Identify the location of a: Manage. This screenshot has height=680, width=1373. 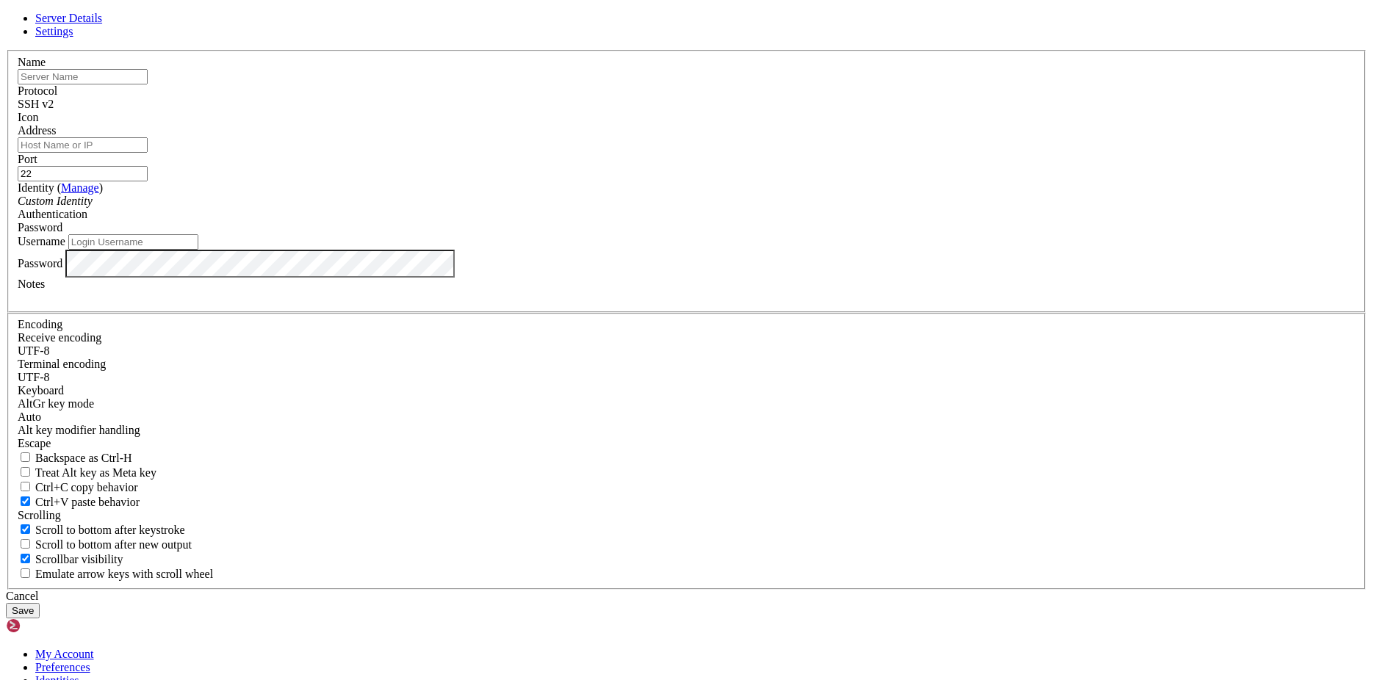
(80, 187).